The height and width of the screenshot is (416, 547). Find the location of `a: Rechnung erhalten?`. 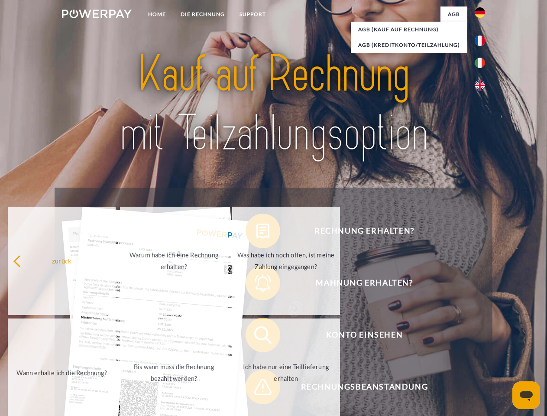

a: Rechnung erhalten? is located at coordinates (358, 231).